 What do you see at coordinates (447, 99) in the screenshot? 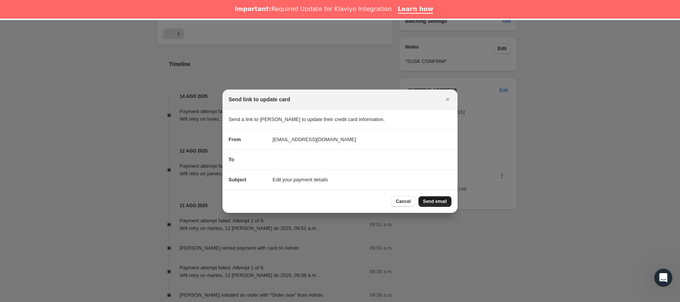
I see `button: Cerrar` at bounding box center [447, 99].